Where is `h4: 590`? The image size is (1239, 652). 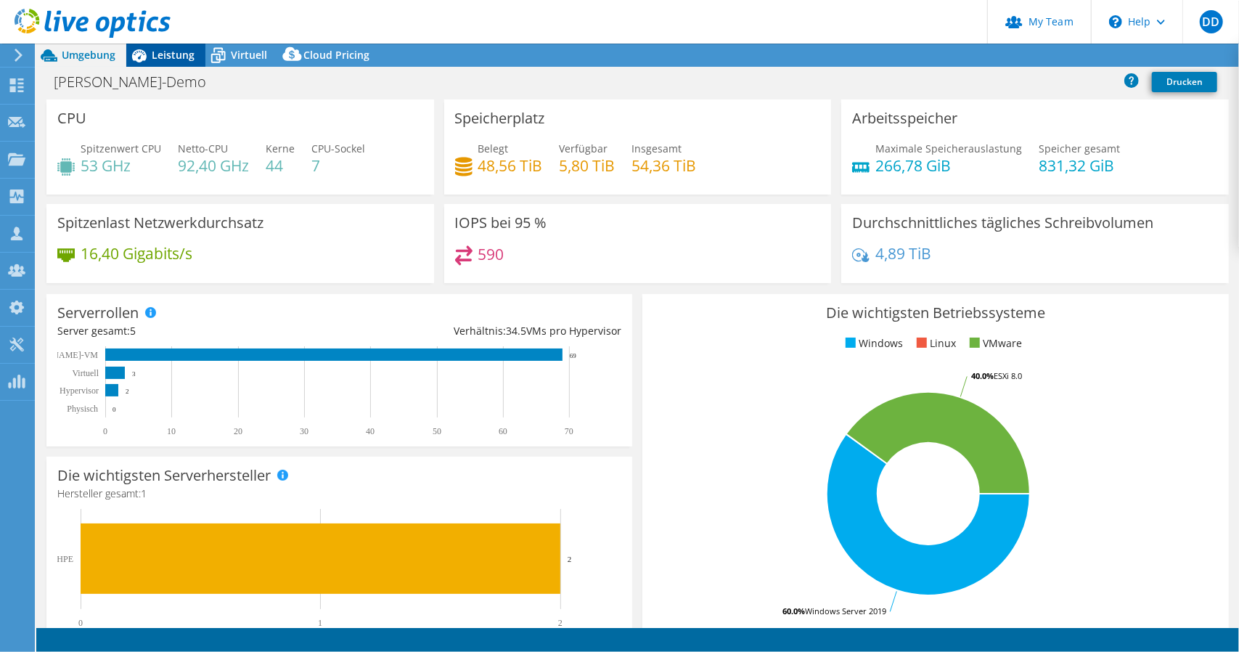
h4: 590 is located at coordinates (491, 254).